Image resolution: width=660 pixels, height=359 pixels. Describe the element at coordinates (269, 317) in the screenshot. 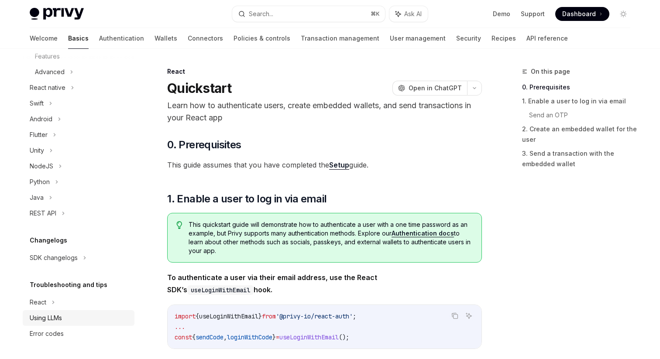

I see `span: from` at that location.